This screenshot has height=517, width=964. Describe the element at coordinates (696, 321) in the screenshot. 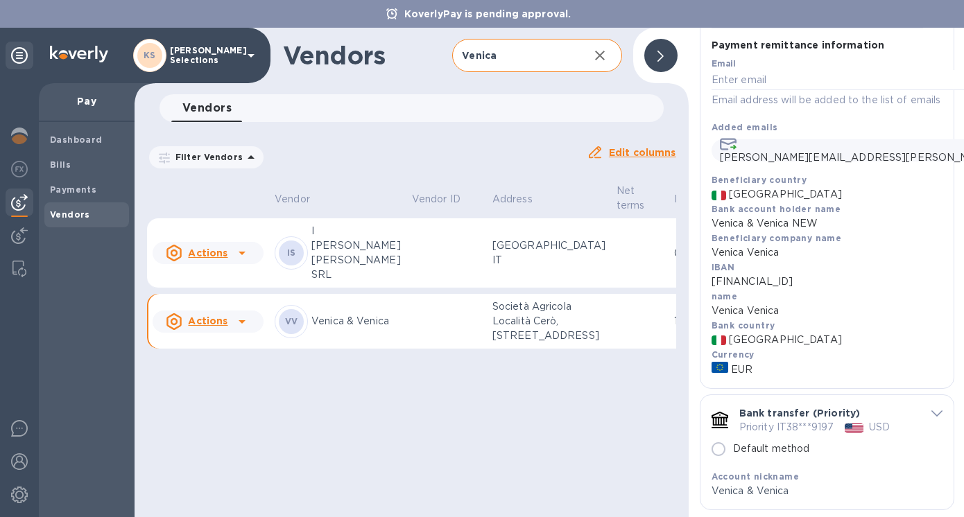

I see `p: 1 bill` at that location.